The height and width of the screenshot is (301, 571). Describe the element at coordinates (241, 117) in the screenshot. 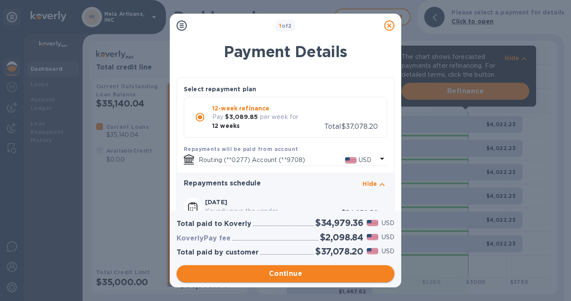

I see `b: $3,089.85` at that location.